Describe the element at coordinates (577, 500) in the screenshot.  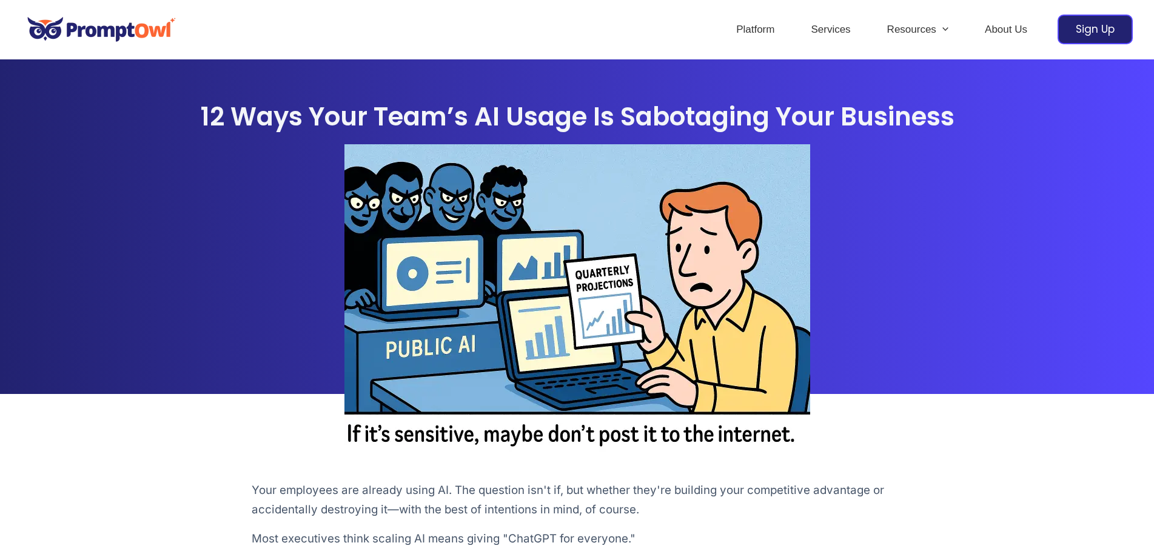
I see `p: Your employees are already using AI. The question isn't if, but whether they're building your com...` at that location.